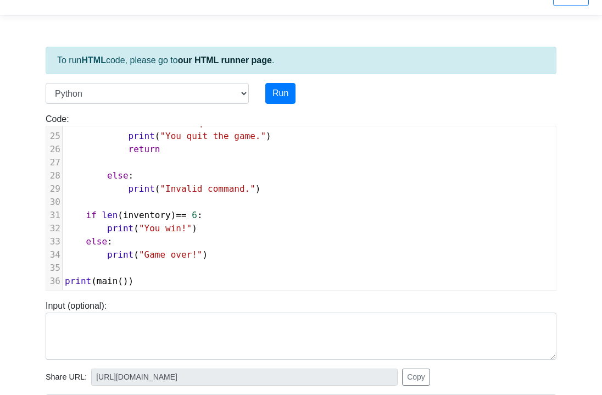  What do you see at coordinates (54, 242) in the screenshot?
I see `div: 33` at bounding box center [54, 242].